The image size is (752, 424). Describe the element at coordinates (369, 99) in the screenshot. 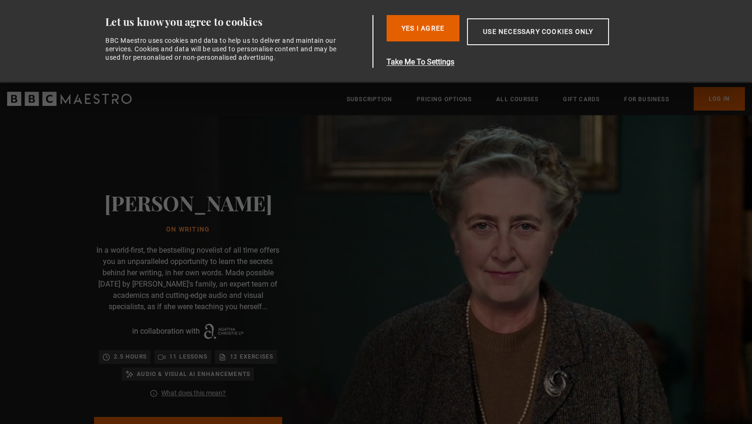

I see `a: Subscription` at that location.